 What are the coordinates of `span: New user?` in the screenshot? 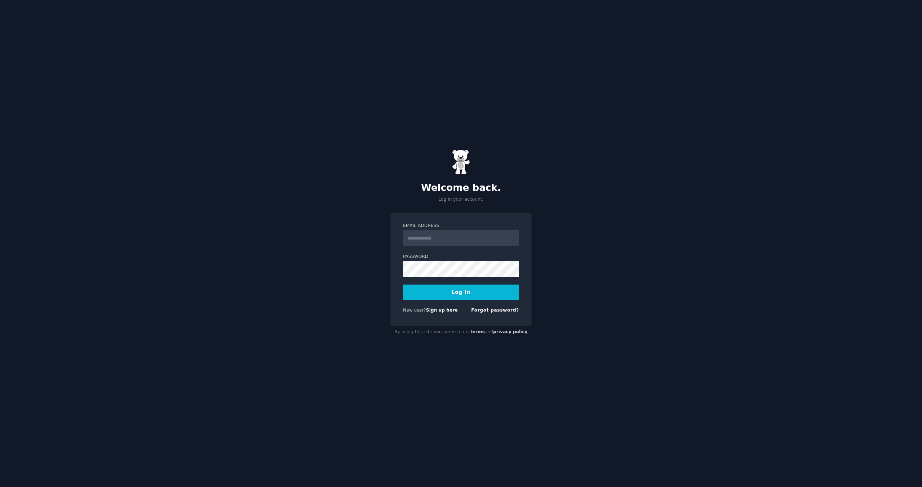 It's located at (414, 310).